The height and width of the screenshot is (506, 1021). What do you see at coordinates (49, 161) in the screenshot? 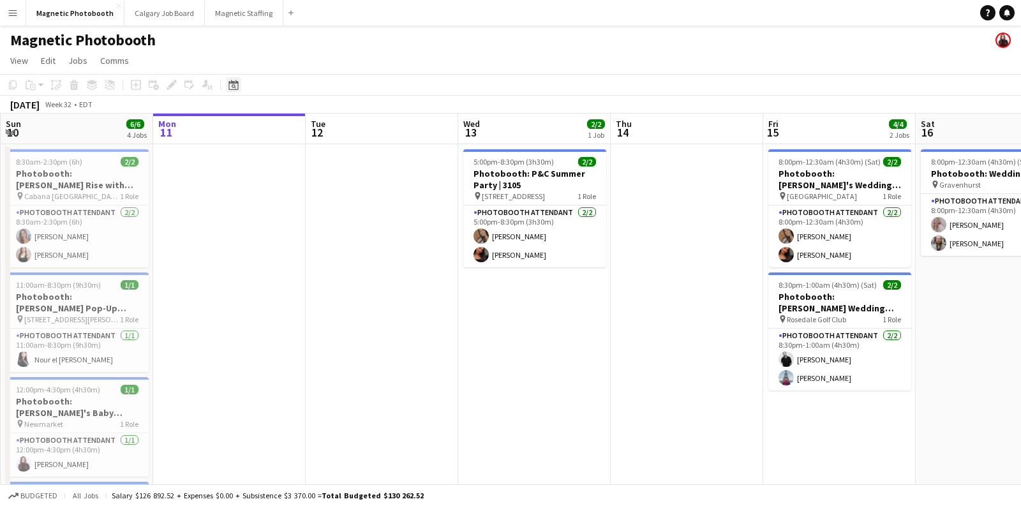
I see `span: 8:30am-2:30pm (6h)` at bounding box center [49, 161].